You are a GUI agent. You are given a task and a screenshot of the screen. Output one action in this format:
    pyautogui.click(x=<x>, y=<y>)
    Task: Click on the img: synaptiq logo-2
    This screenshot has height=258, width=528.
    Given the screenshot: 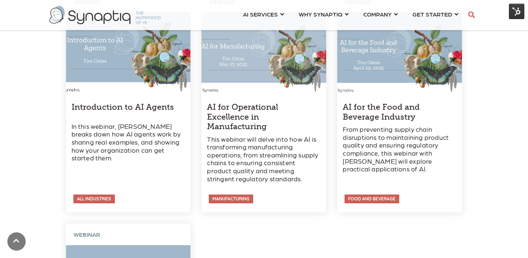 What is the action you would take?
    pyautogui.click(x=105, y=15)
    